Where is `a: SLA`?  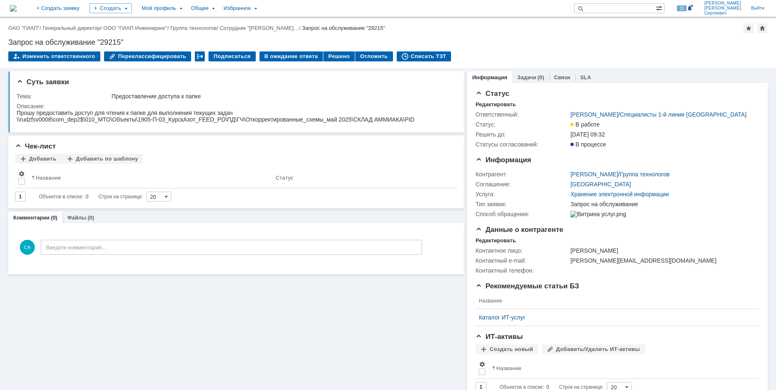 a: SLA is located at coordinates (586, 77).